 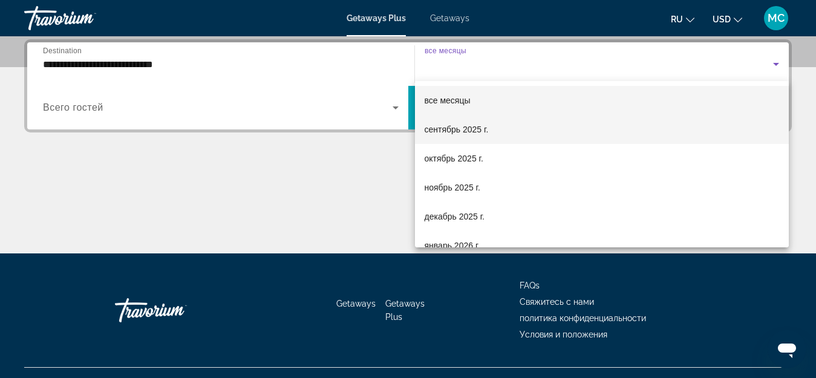 What do you see at coordinates (457, 129) in the screenshot?
I see `span: сентябрь 2025 г.` at bounding box center [457, 129].